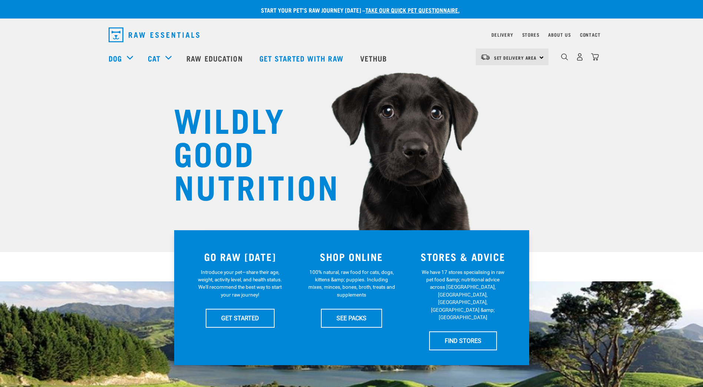 The width and height of the screenshot is (703, 387). What do you see at coordinates (590, 34) in the screenshot?
I see `a: Contact` at bounding box center [590, 34].